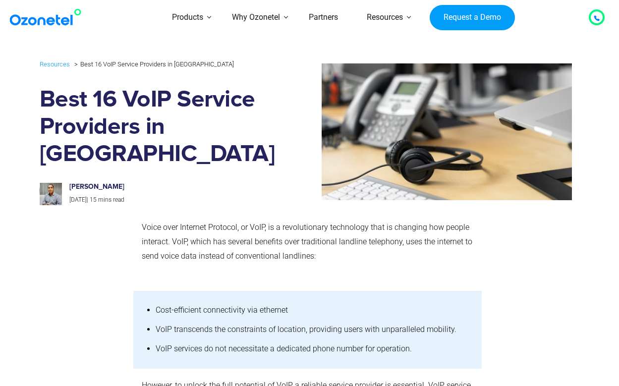 This screenshot has width=619, height=386. I want to click on a: Resources, so click(55, 64).